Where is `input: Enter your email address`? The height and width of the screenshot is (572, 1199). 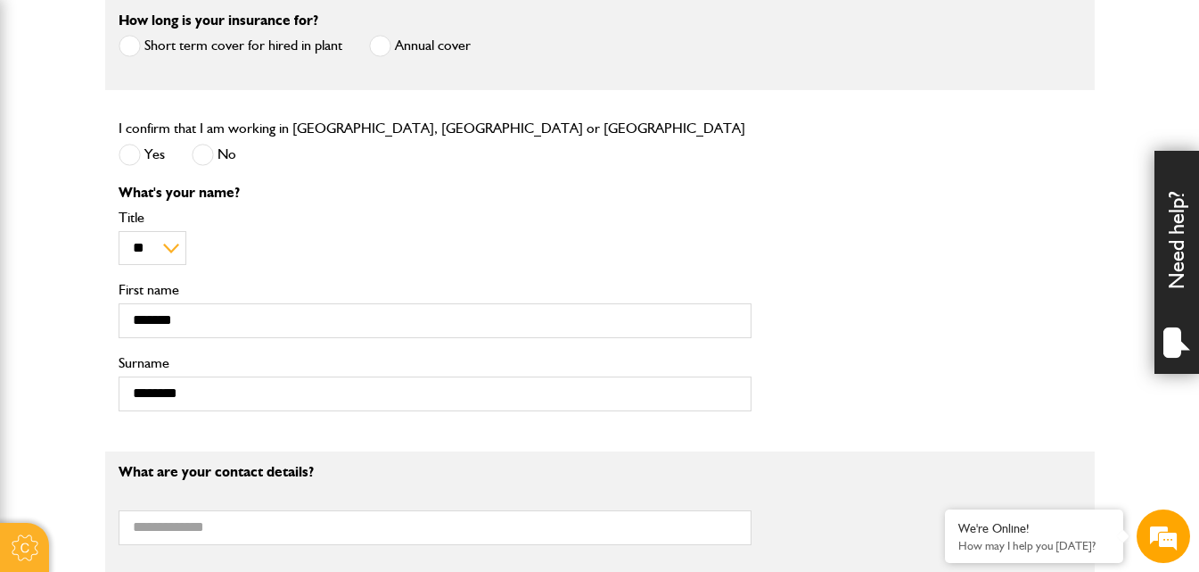 input: Enter your email address is located at coordinates (174, 237).